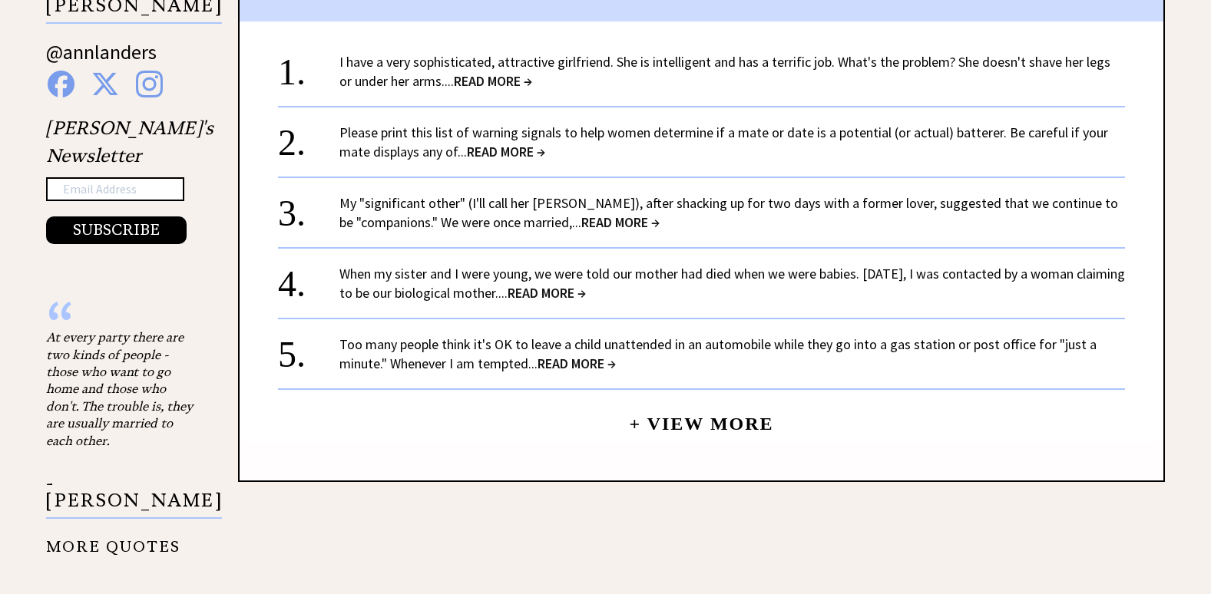  I want to click on a: Too many people think it's OK to leave a child unattended in an automobile while they go into a g..., so click(718, 354).